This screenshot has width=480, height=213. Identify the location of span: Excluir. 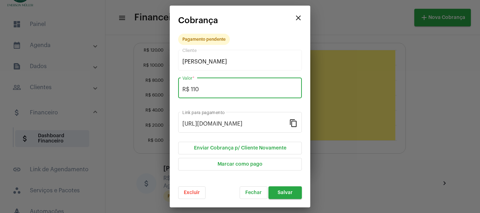
(192, 193).